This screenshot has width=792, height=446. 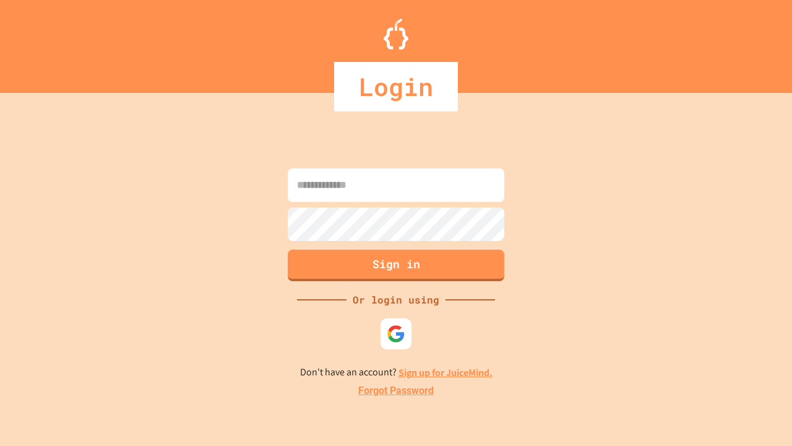 What do you see at coordinates (446, 372) in the screenshot?
I see `a: Sign up for JuiceMind.` at bounding box center [446, 372].